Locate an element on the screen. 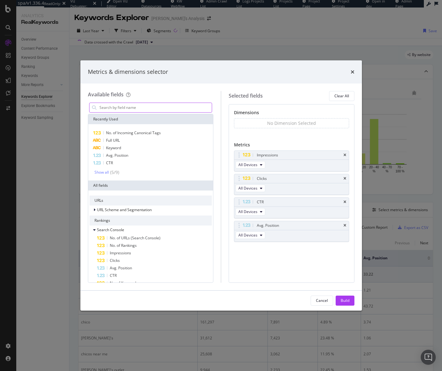  span: Keyword is located at coordinates (114, 148).